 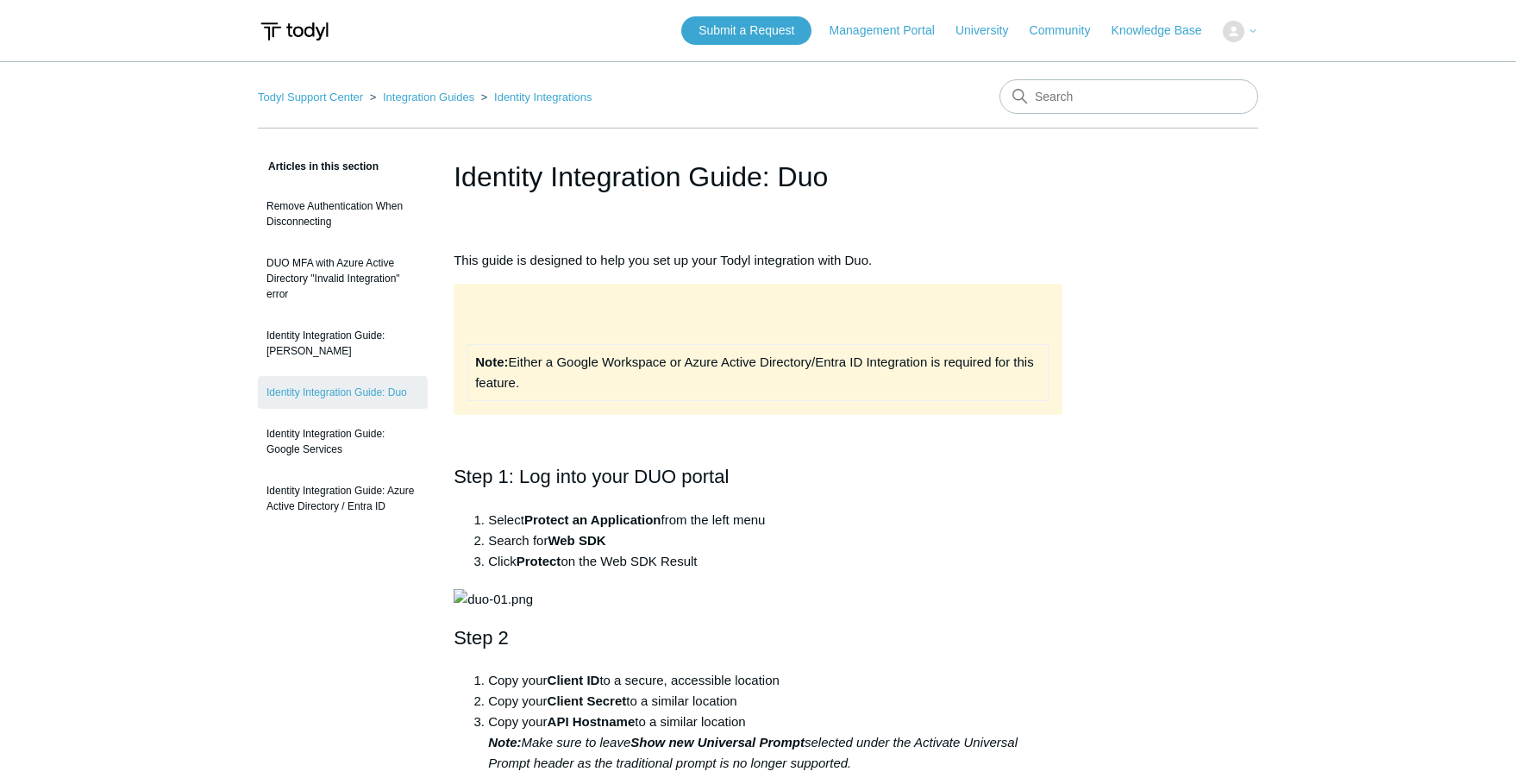 What do you see at coordinates (591, 721) in the screenshot?
I see `strong: API Hostname` at bounding box center [591, 721].